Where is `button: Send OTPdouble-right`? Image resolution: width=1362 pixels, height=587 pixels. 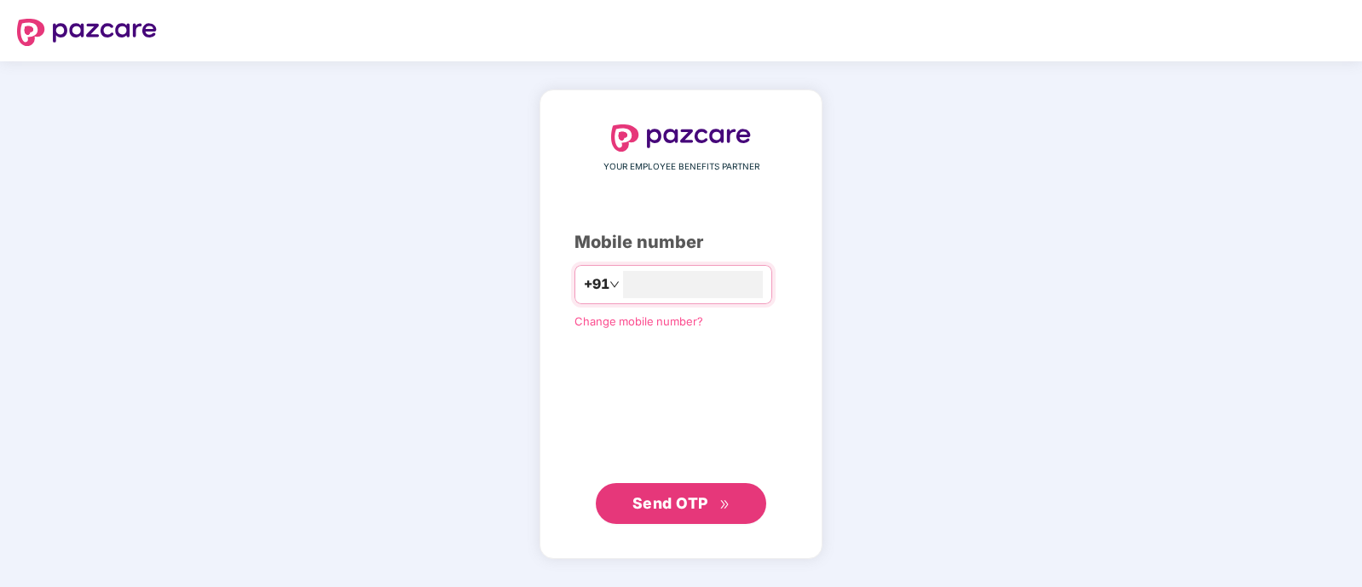
button: Send OTPdouble-right is located at coordinates (681, 504).